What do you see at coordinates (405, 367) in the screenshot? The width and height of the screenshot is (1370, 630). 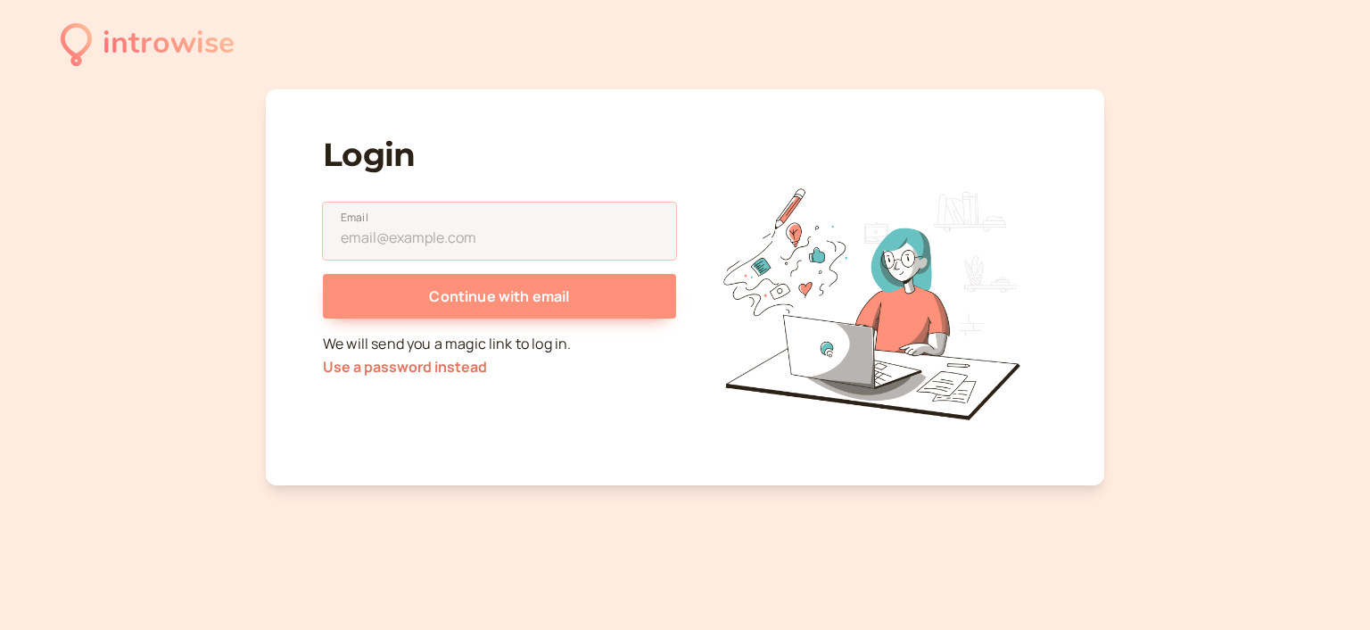 I see `button: Use a password instead` at bounding box center [405, 367].